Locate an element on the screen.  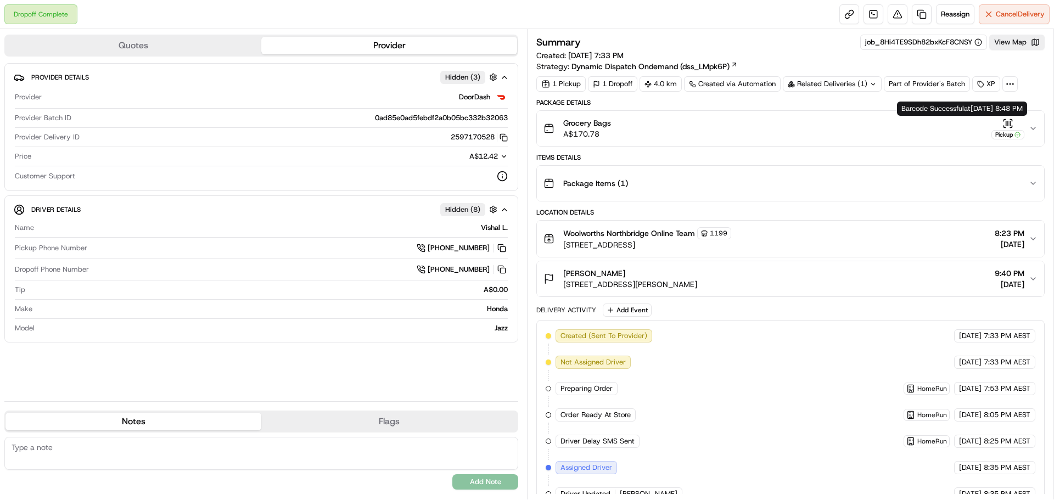
div: XP is located at coordinates (986, 84).